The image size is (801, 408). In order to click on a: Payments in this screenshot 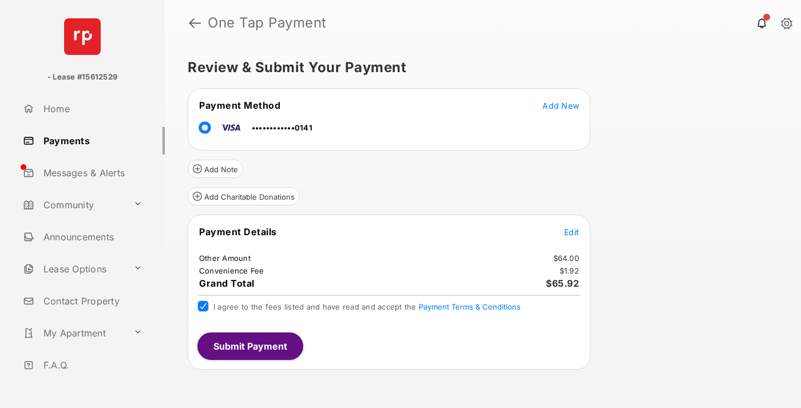, I will do `click(92, 141)`.